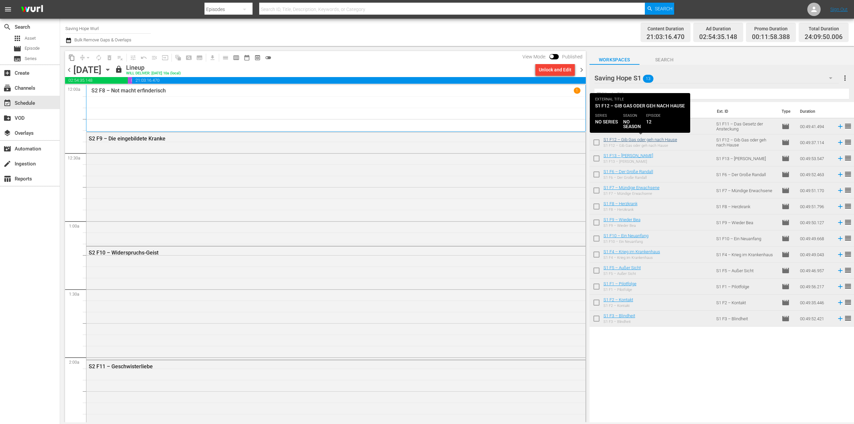 Image resolution: width=854 pixels, height=424 pixels. Describe the element at coordinates (7, 27) in the screenshot. I see `span: Search` at that location.